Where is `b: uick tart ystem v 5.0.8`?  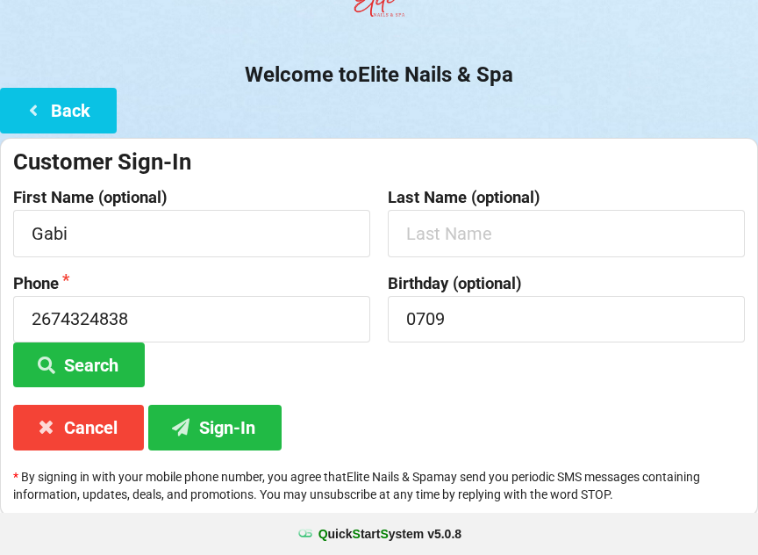 b: uick tart ystem v 5.0.8 is located at coordinates (390, 534).